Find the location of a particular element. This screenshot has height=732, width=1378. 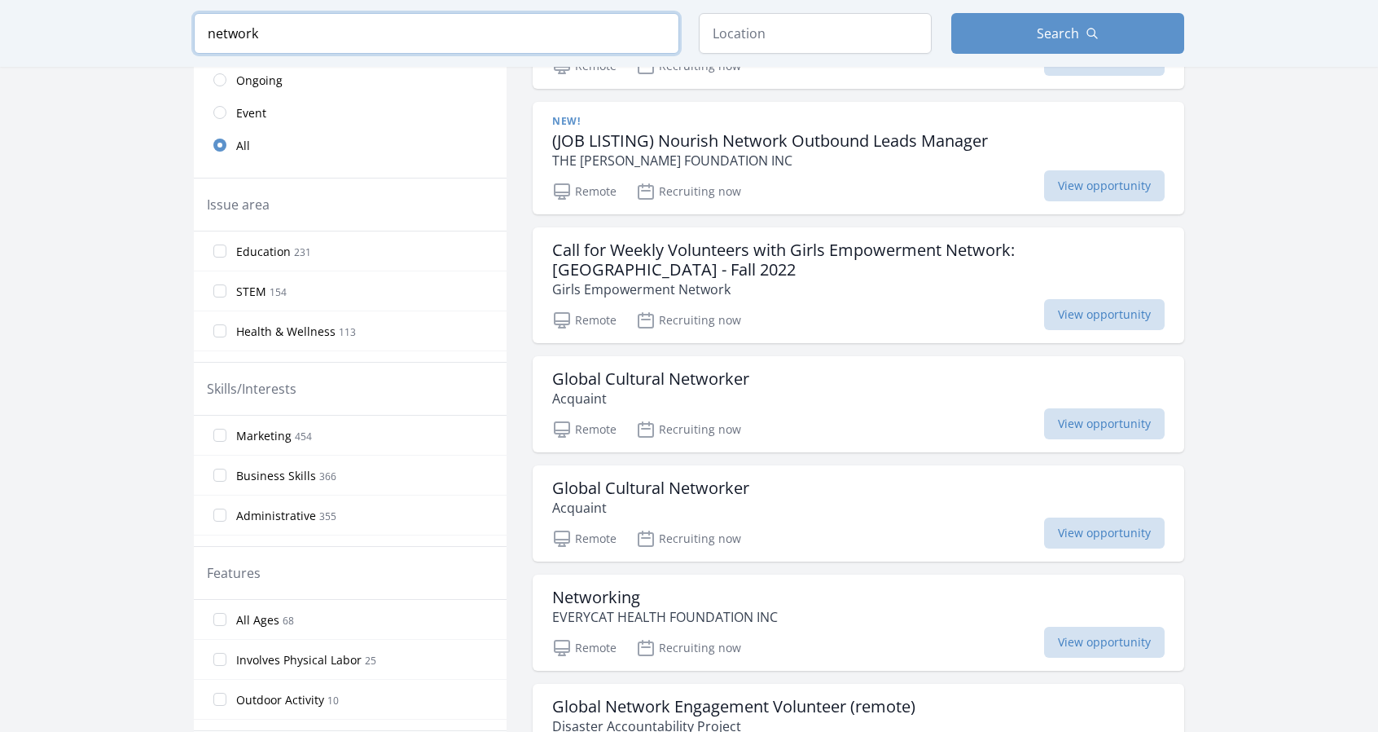

a: Ongoing is located at coordinates (350, 80).